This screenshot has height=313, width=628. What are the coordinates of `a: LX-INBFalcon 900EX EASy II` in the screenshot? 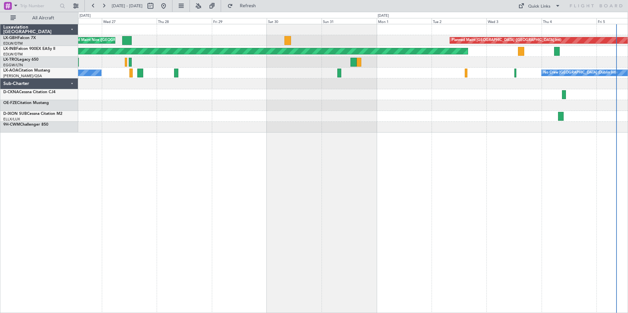 It's located at (29, 49).